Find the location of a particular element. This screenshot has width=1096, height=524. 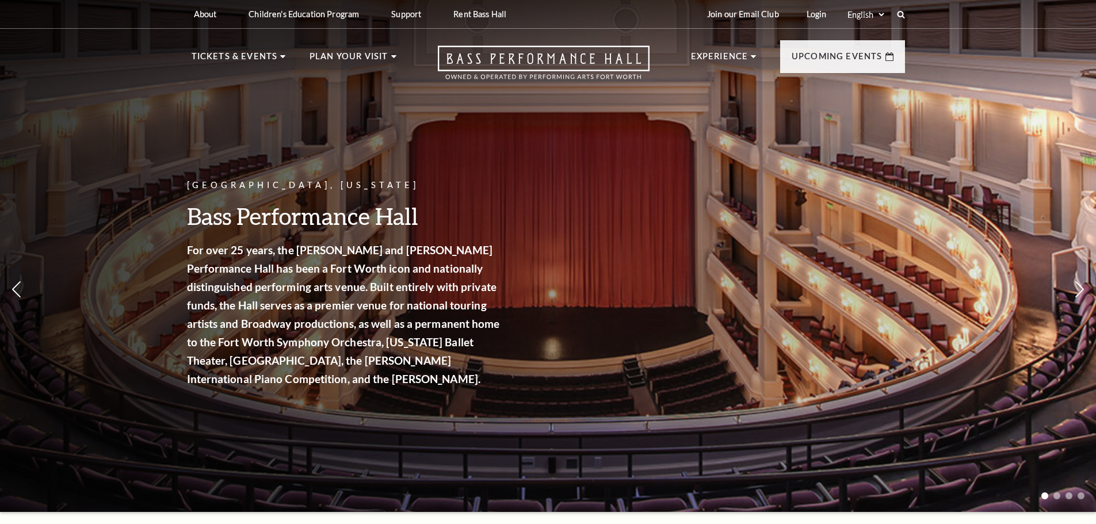

p: Support is located at coordinates (406, 14).